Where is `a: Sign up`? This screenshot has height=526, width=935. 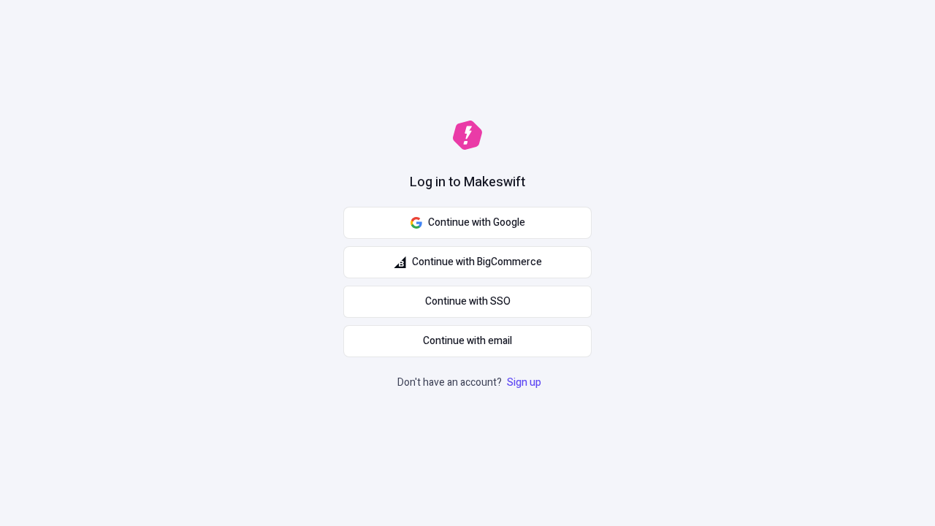
a: Sign up is located at coordinates (524, 382).